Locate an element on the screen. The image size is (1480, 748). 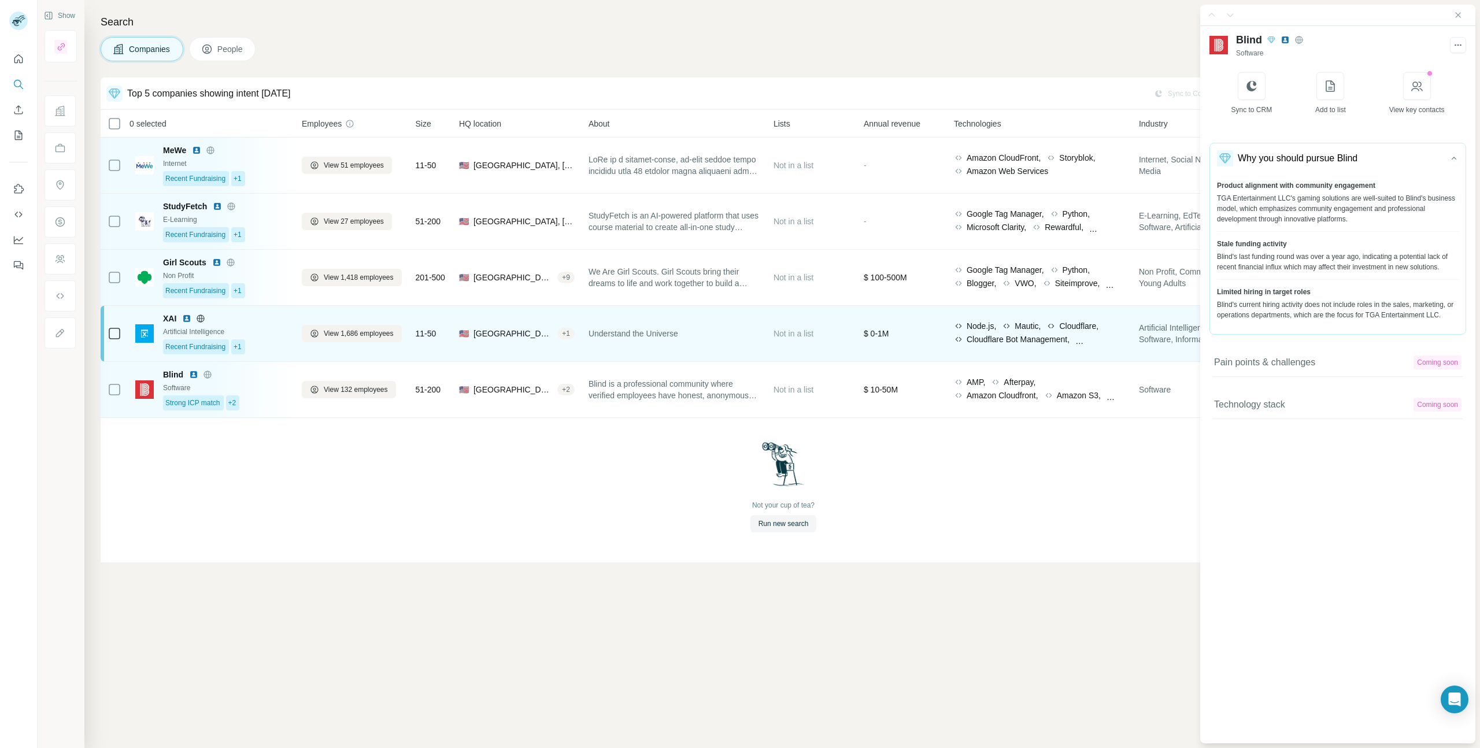
div: TGA Entertainment LLC's gaming solutions are well-suited to Blind's business model, which emphasi... is located at coordinates (1338, 209).